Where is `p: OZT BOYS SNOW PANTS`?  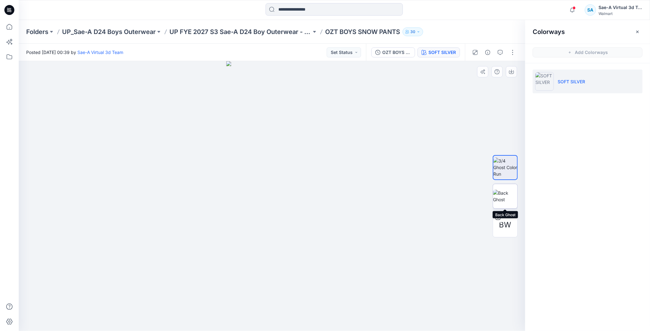 p: OZT BOYS SNOW PANTS is located at coordinates (363, 32).